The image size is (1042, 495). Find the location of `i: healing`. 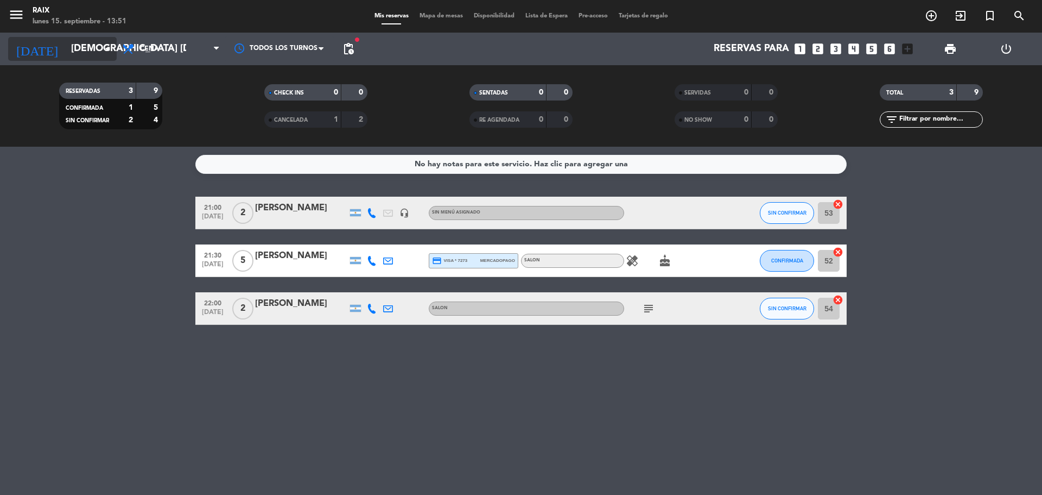

i: healing is located at coordinates (633, 261).